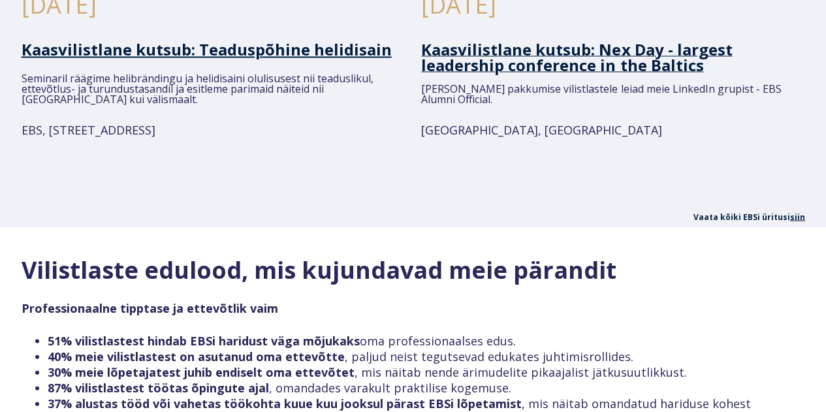 This screenshot has width=826, height=412. What do you see at coordinates (749, 216) in the screenshot?
I see `span: Vaata kõiki EBSi üritusi` at bounding box center [749, 216].